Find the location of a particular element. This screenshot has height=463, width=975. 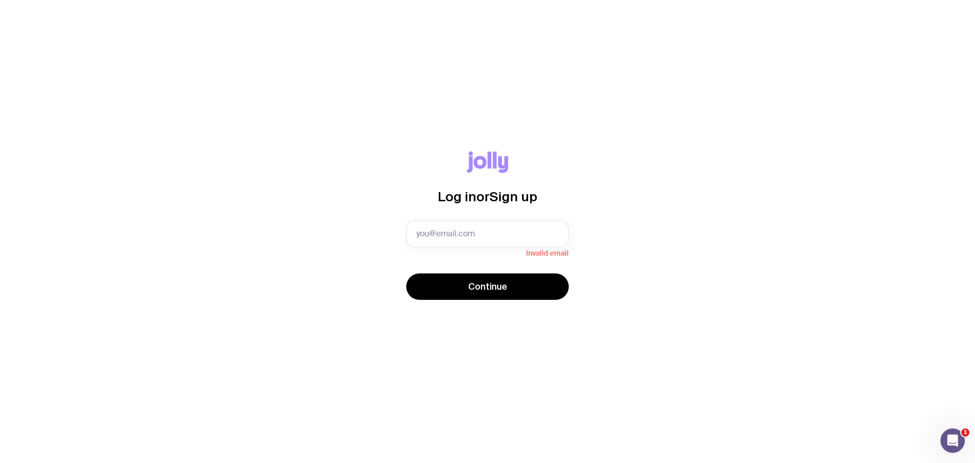

button: Continue is located at coordinates (487, 286).